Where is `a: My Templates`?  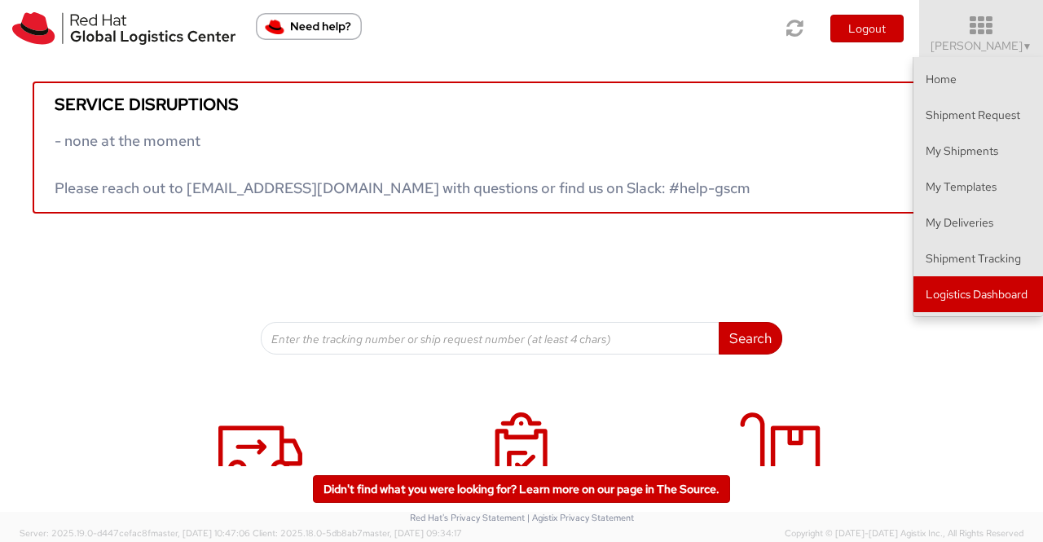
a: My Templates is located at coordinates (978, 187).